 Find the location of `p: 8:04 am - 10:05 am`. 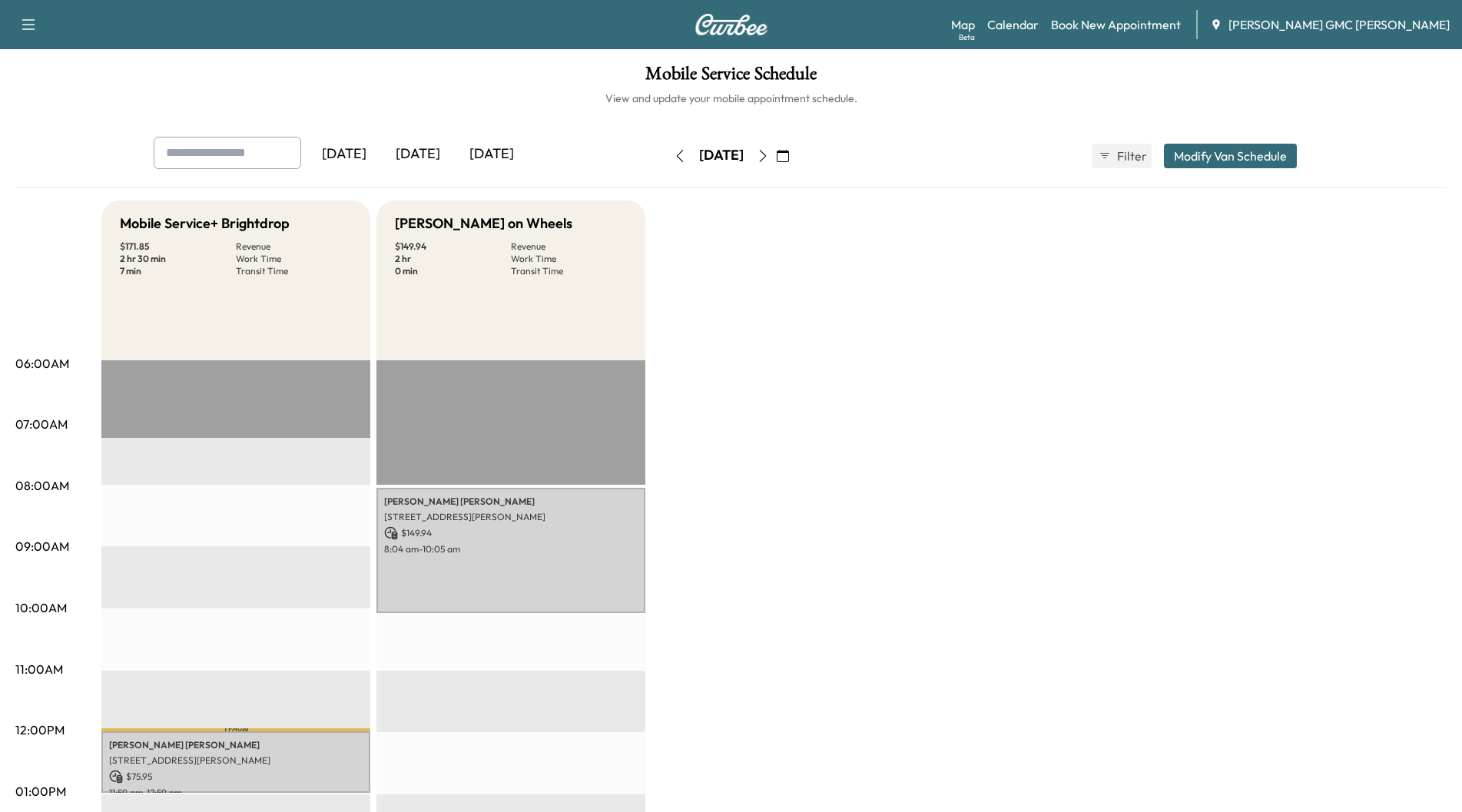

p: 8:04 am - 10:05 am is located at coordinates (511, 549).